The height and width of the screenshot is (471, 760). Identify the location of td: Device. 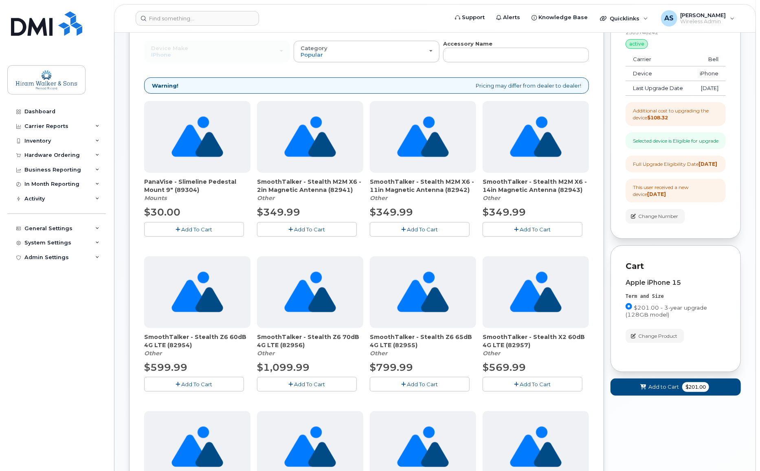
(658, 74).